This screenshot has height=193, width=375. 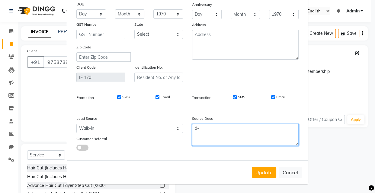 What do you see at coordinates (202, 97) in the screenshot?
I see `label: Transaction` at bounding box center [202, 97].